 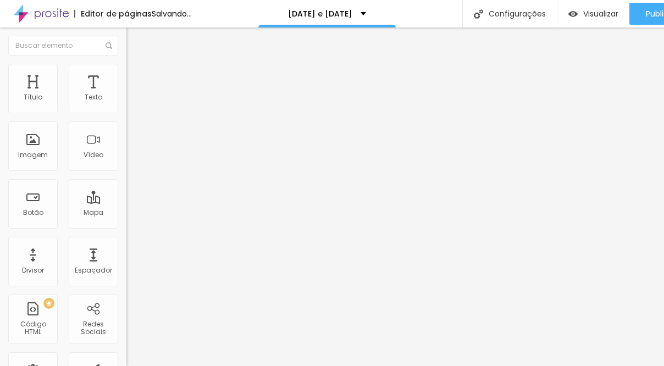 What do you see at coordinates (93, 328) in the screenshot?
I see `div: Redes Sociais` at bounding box center [93, 328].